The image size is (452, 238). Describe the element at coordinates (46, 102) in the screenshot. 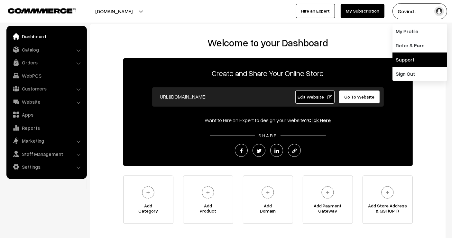

I see `a: Website` at that location.